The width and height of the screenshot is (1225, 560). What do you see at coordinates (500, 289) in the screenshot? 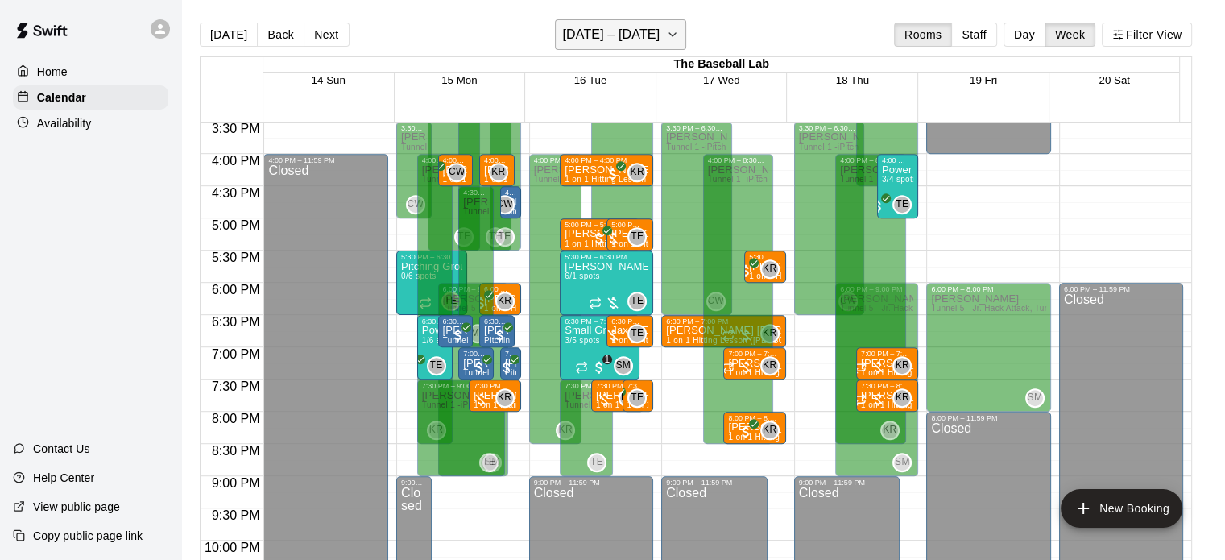
I see `div: 6:00 PM – 6:30 PM` at bounding box center [500, 289].